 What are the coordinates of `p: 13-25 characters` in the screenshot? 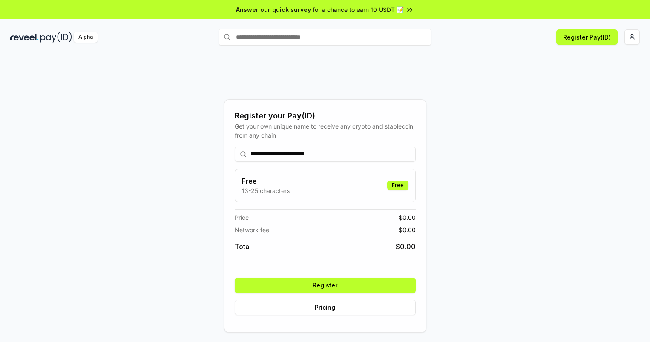 It's located at (266, 190).